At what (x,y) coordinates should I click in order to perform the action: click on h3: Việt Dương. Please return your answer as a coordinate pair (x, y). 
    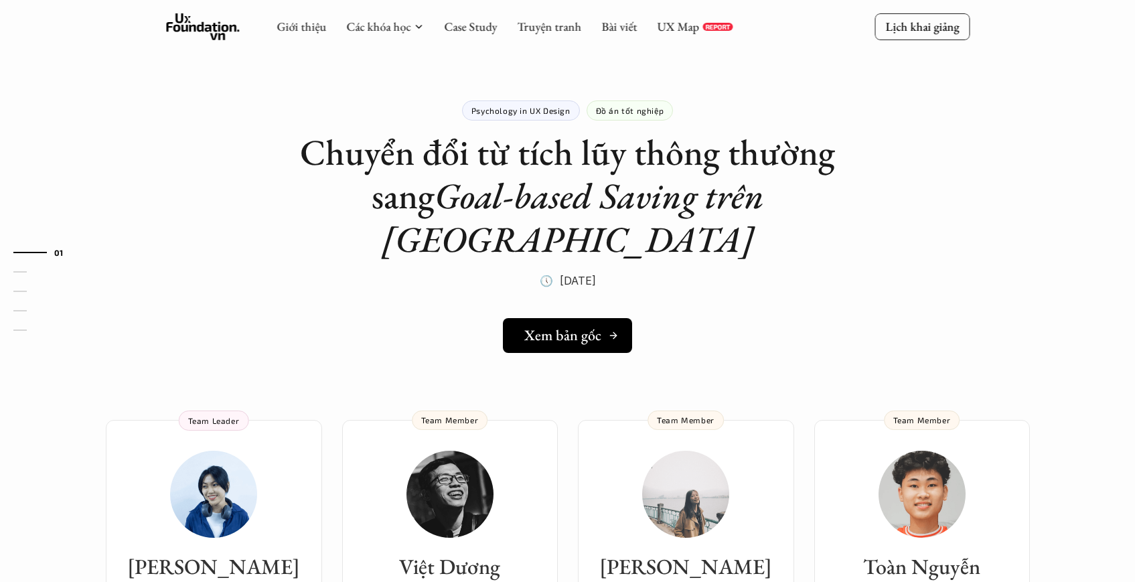
    Looking at the image, I should click on (450, 566).